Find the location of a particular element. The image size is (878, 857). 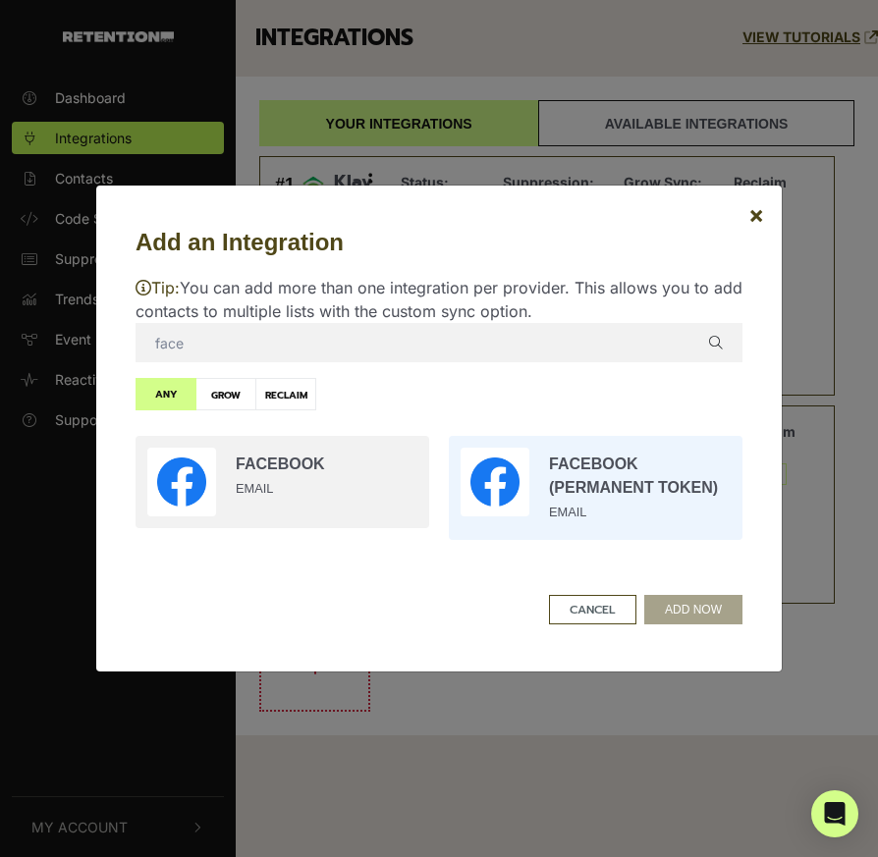

button: ADD NOW is located at coordinates (693, 610).